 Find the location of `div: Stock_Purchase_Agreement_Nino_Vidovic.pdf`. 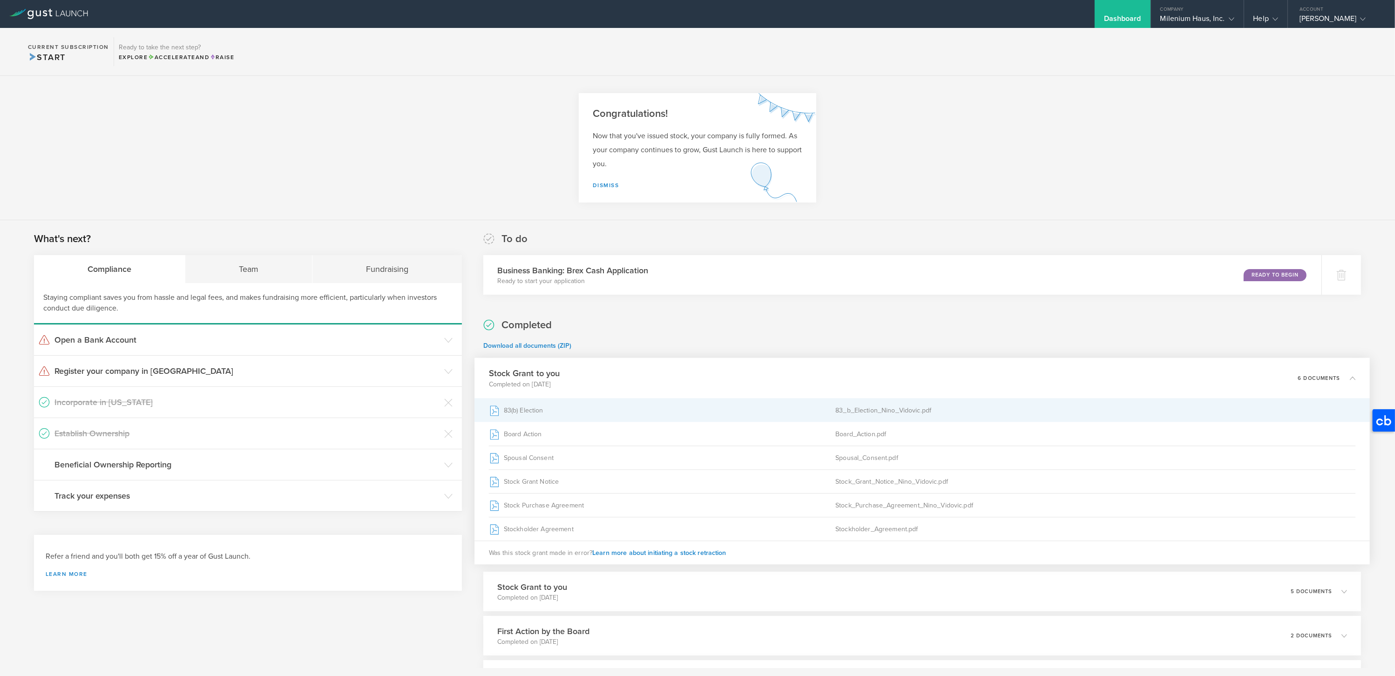

div: Stock_Purchase_Agreement_Nino_Vidovic.pdf is located at coordinates (1096, 505).